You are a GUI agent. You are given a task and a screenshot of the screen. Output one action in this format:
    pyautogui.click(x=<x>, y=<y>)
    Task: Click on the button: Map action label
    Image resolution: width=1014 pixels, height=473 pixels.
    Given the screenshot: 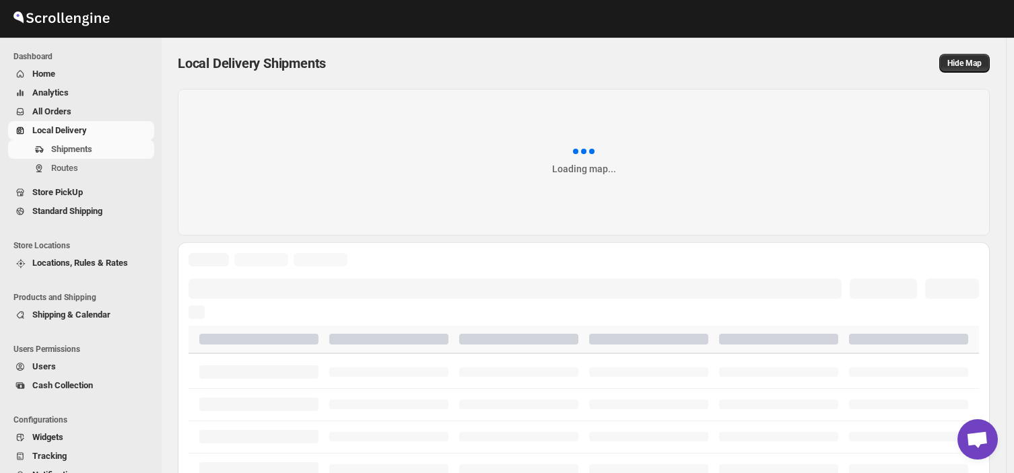 What is the action you would take?
    pyautogui.click(x=964, y=63)
    